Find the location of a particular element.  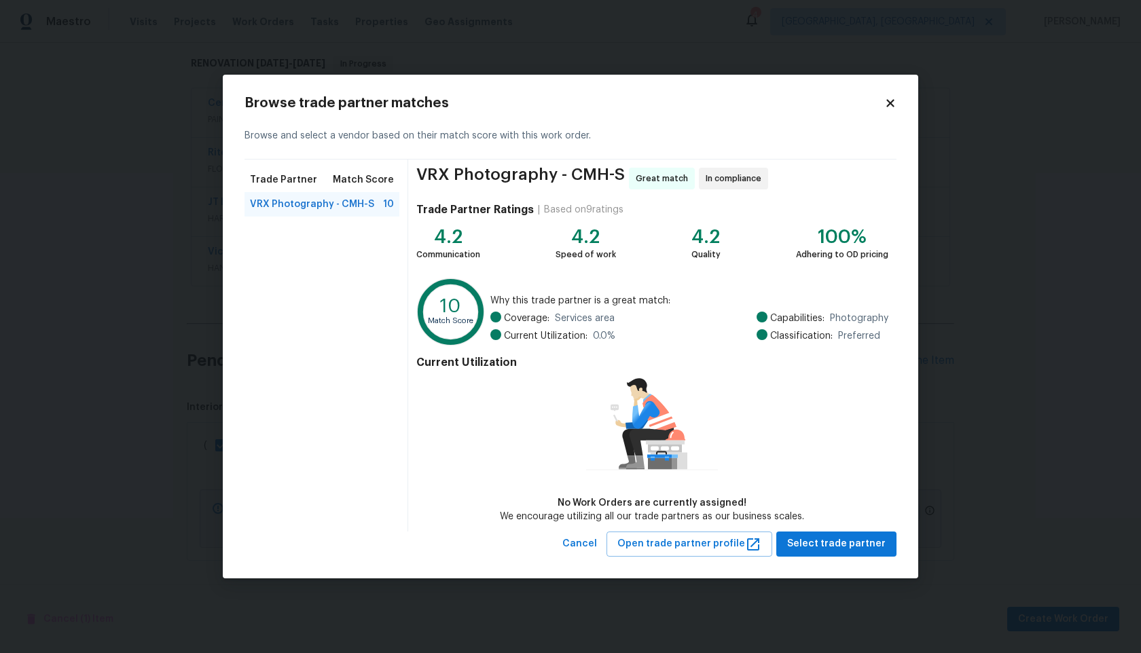

text: 10 is located at coordinates (450, 306).